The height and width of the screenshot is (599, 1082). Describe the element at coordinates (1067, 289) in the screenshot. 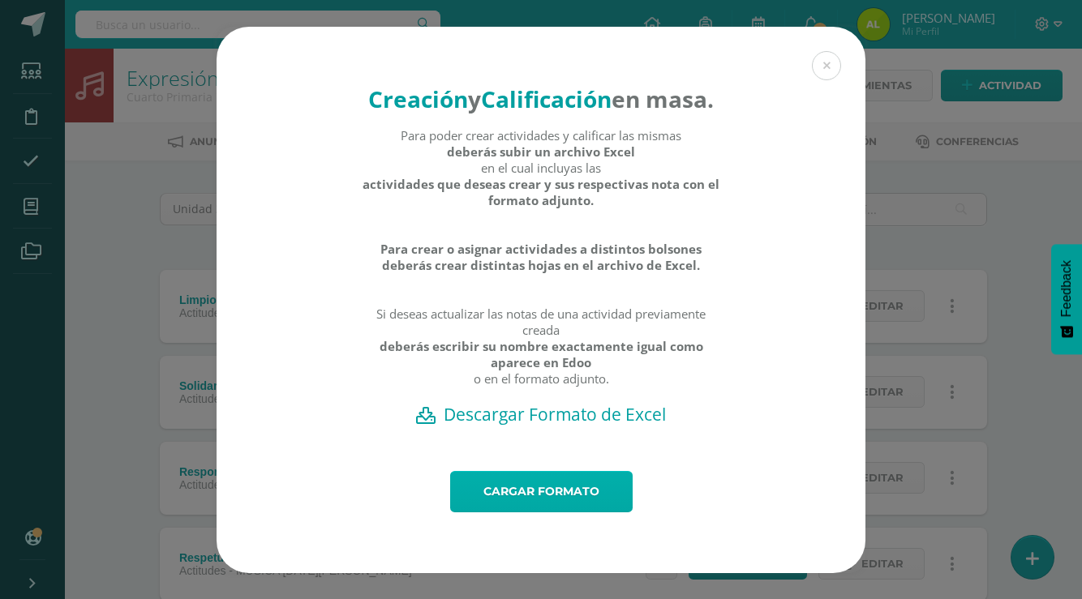

I see `span: Feedback` at that location.